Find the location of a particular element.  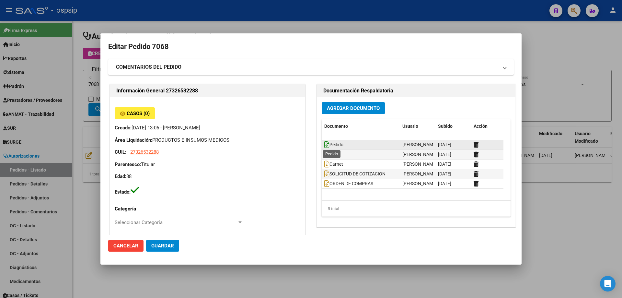

h2: Editar Pedido 7068 is located at coordinates (311, 47).